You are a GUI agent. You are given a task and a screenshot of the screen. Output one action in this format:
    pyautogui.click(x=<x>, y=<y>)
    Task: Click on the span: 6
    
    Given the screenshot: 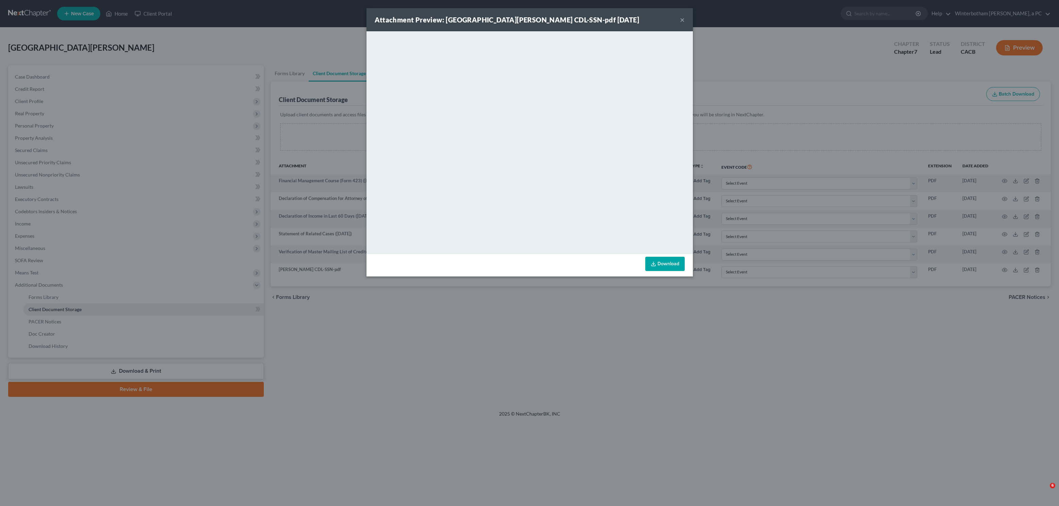 What is the action you would take?
    pyautogui.click(x=1053, y=486)
    